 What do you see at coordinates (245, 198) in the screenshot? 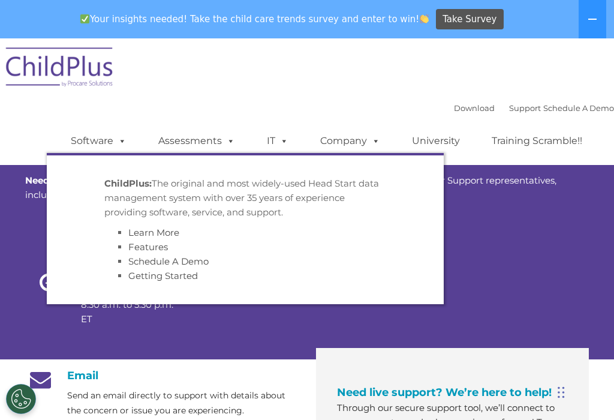
I see `p: The original and most widely-used Head Start data management system with over 35 years of experie...` at bounding box center [245, 198].